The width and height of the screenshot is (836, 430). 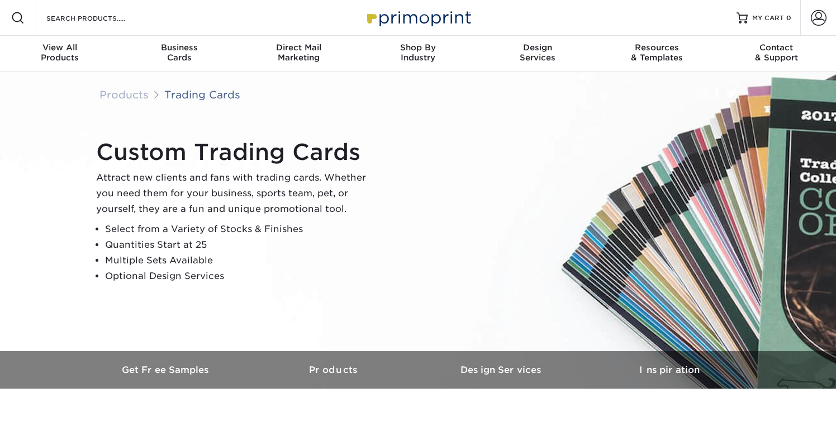 What do you see at coordinates (418, 54) in the screenshot?
I see `a: Shop ByIndustry` at bounding box center [418, 54].